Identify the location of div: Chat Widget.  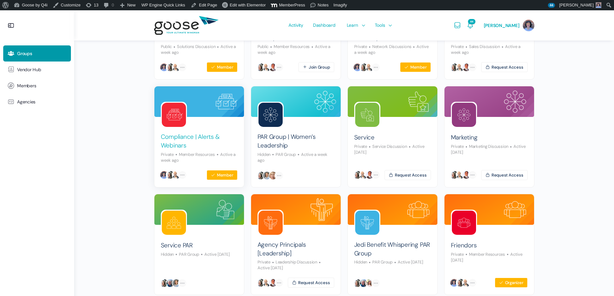
(598, 281).